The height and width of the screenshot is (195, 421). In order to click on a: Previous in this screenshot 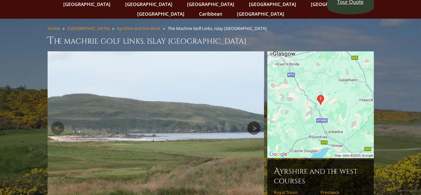, I will do `click(58, 128)`.